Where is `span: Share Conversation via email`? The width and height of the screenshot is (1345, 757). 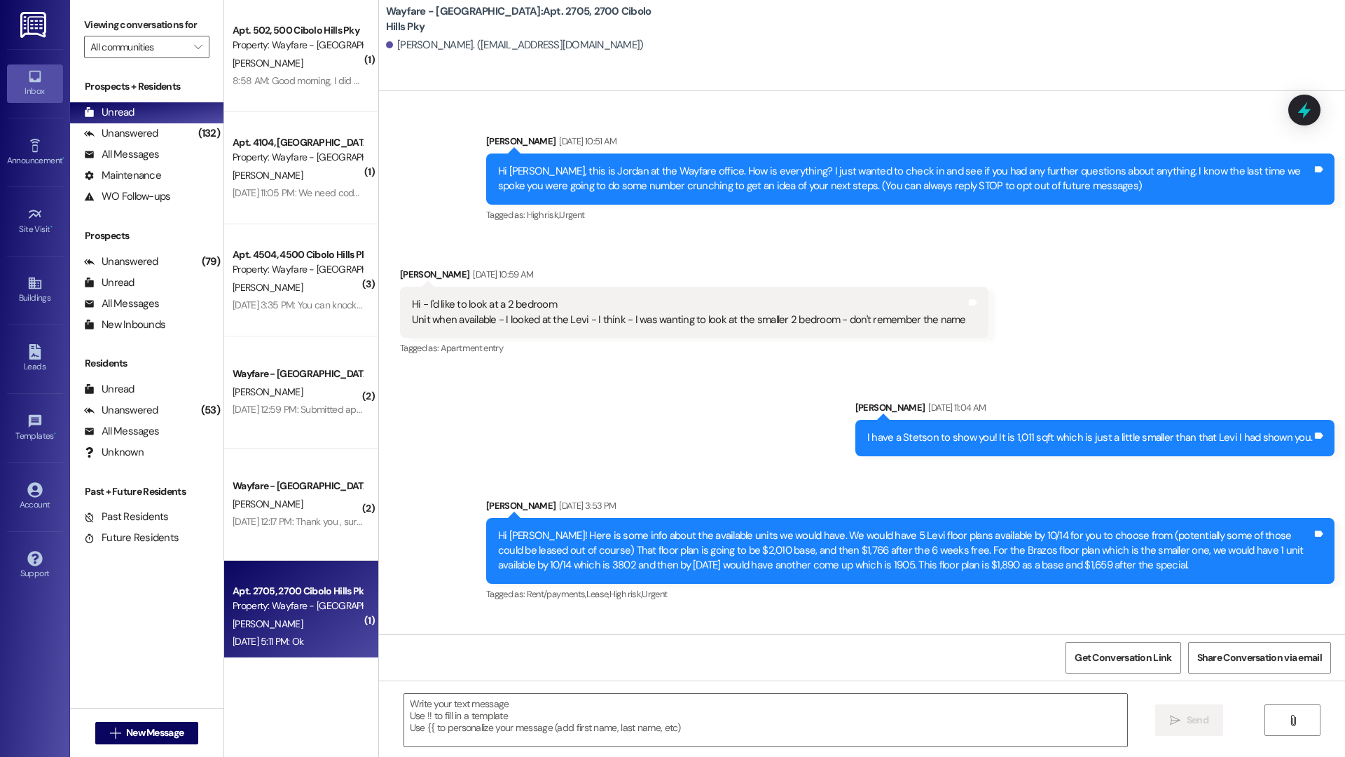
span: Share Conversation via email is located at coordinates (1259, 657).